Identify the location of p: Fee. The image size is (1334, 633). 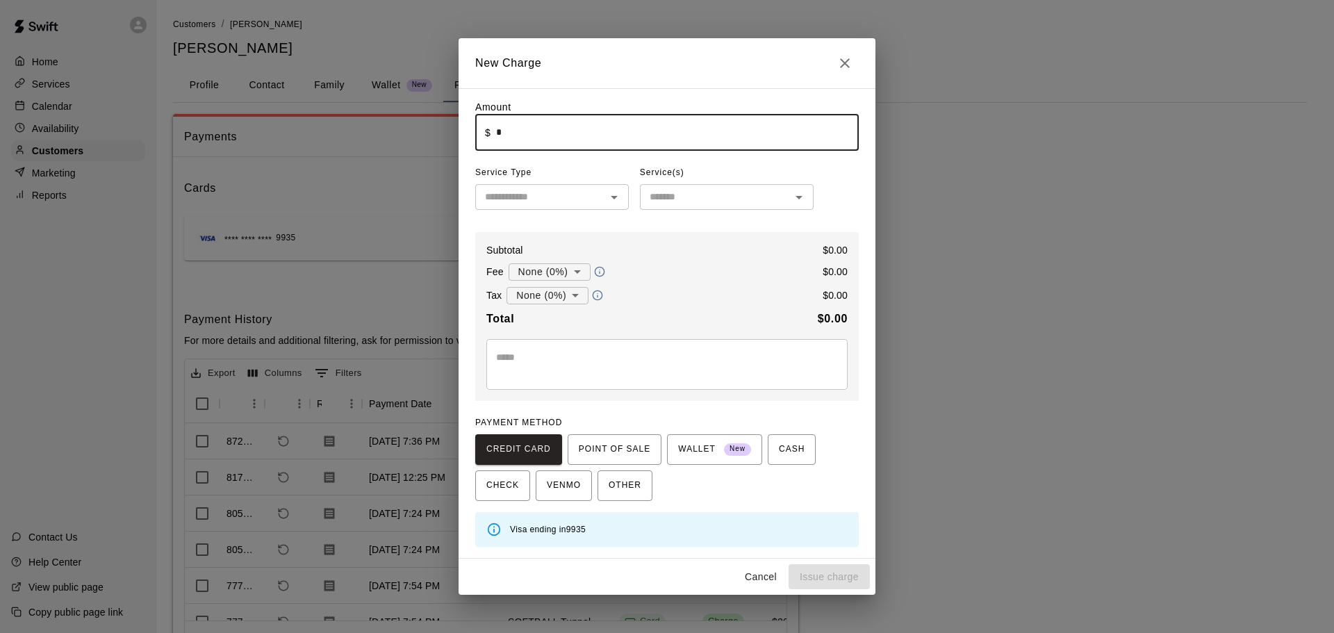
(495, 272).